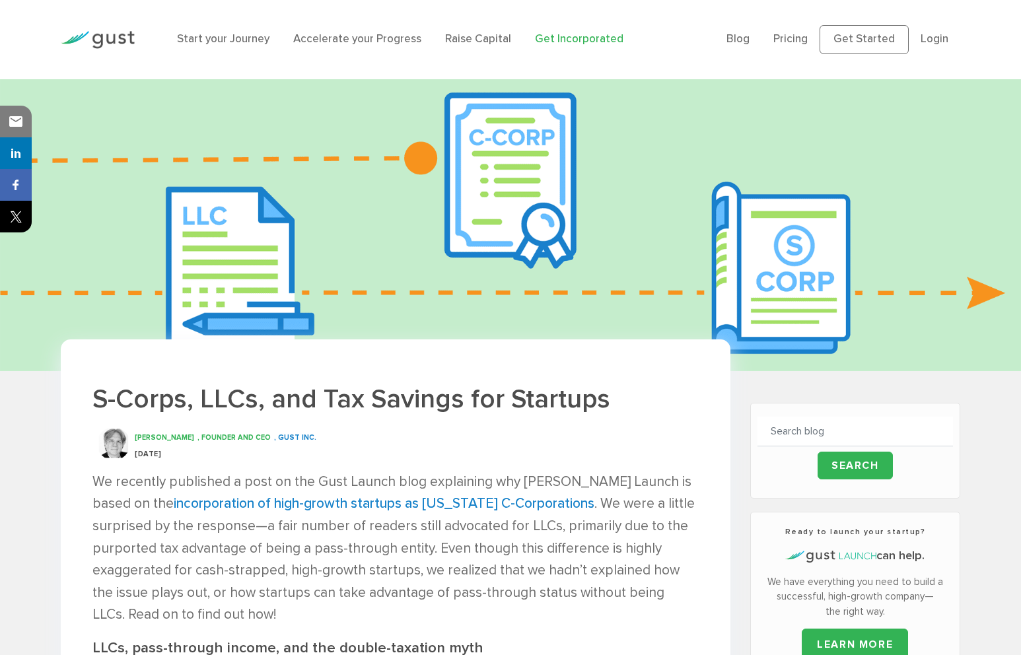 The image size is (1021, 655). Describe the element at coordinates (855, 431) in the screenshot. I see `input: Search blog` at that location.